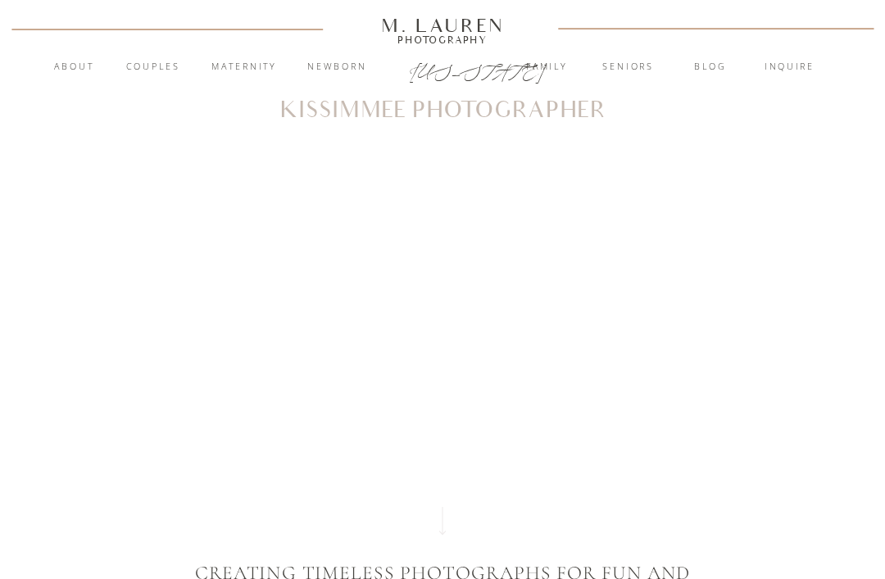  What do you see at coordinates (443, 496) in the screenshot?
I see `div: View Gallery` at bounding box center [443, 496].